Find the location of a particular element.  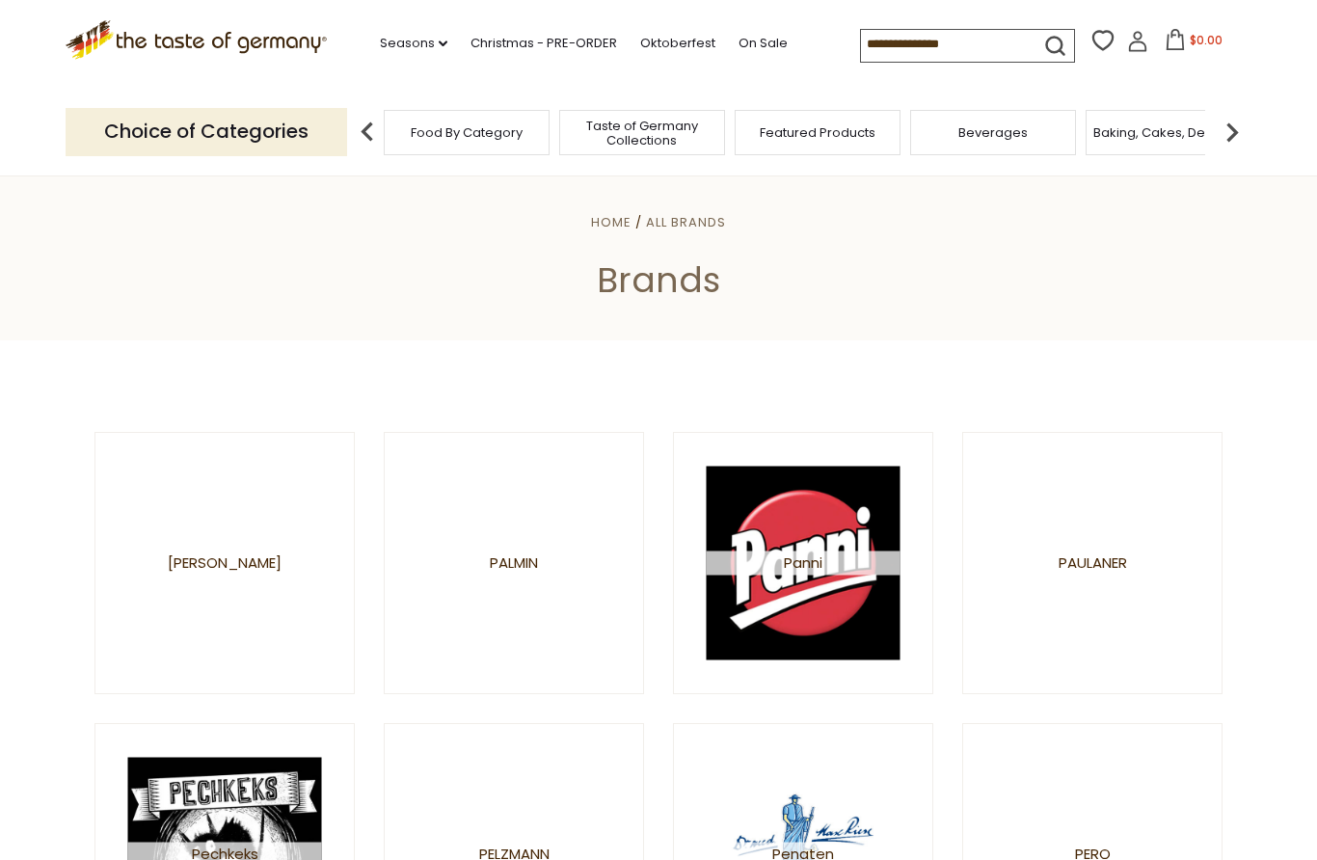

span: $0.00 is located at coordinates (1206, 40).